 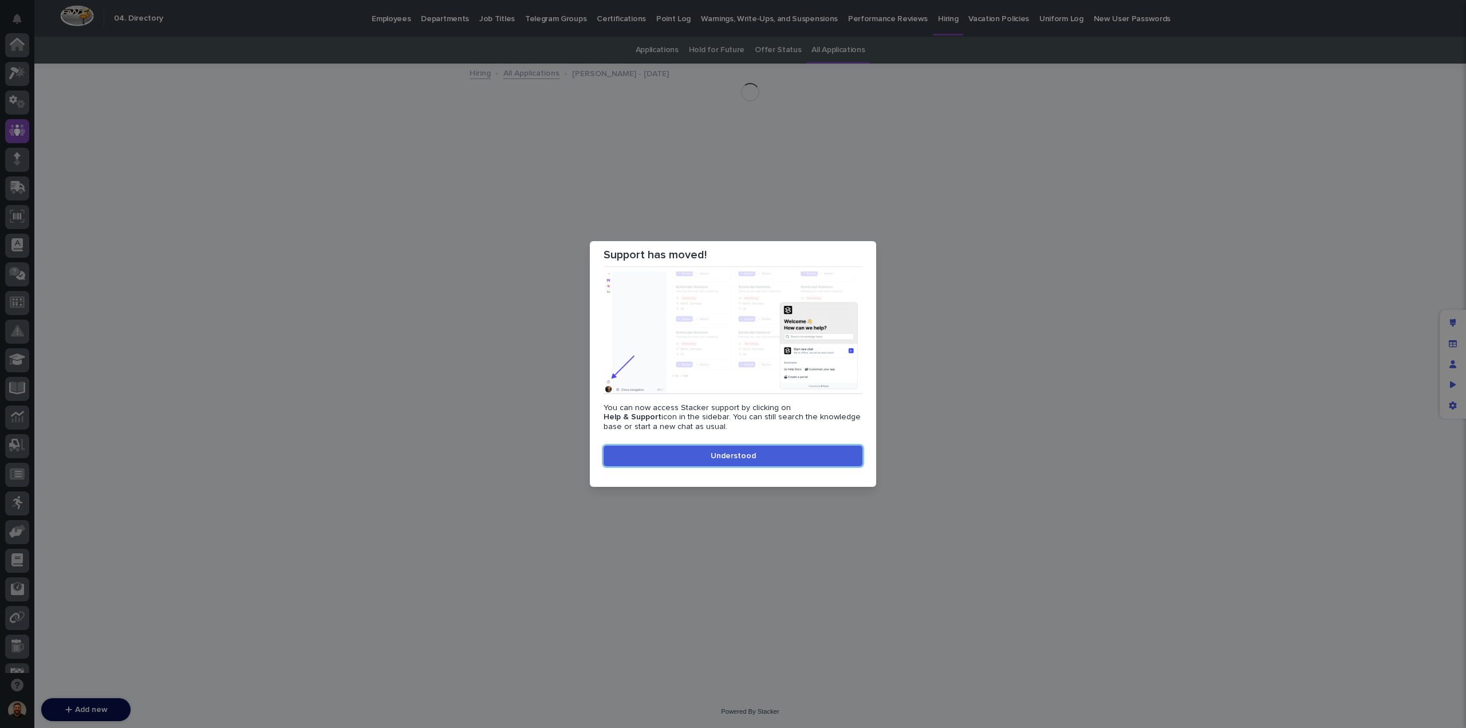 I want to click on img: Illustration showing the new Help & Support icon location, so click(x=733, y=333).